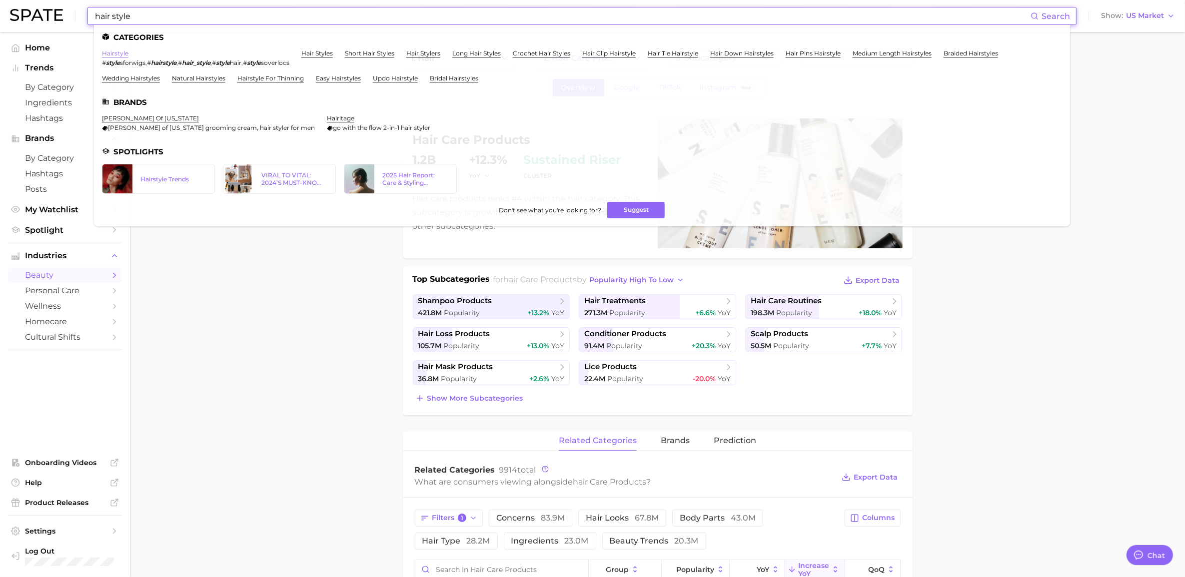 The width and height of the screenshot is (1185, 577). Describe the element at coordinates (654, 541) in the screenshot. I see `span: beauty trends` at that location.